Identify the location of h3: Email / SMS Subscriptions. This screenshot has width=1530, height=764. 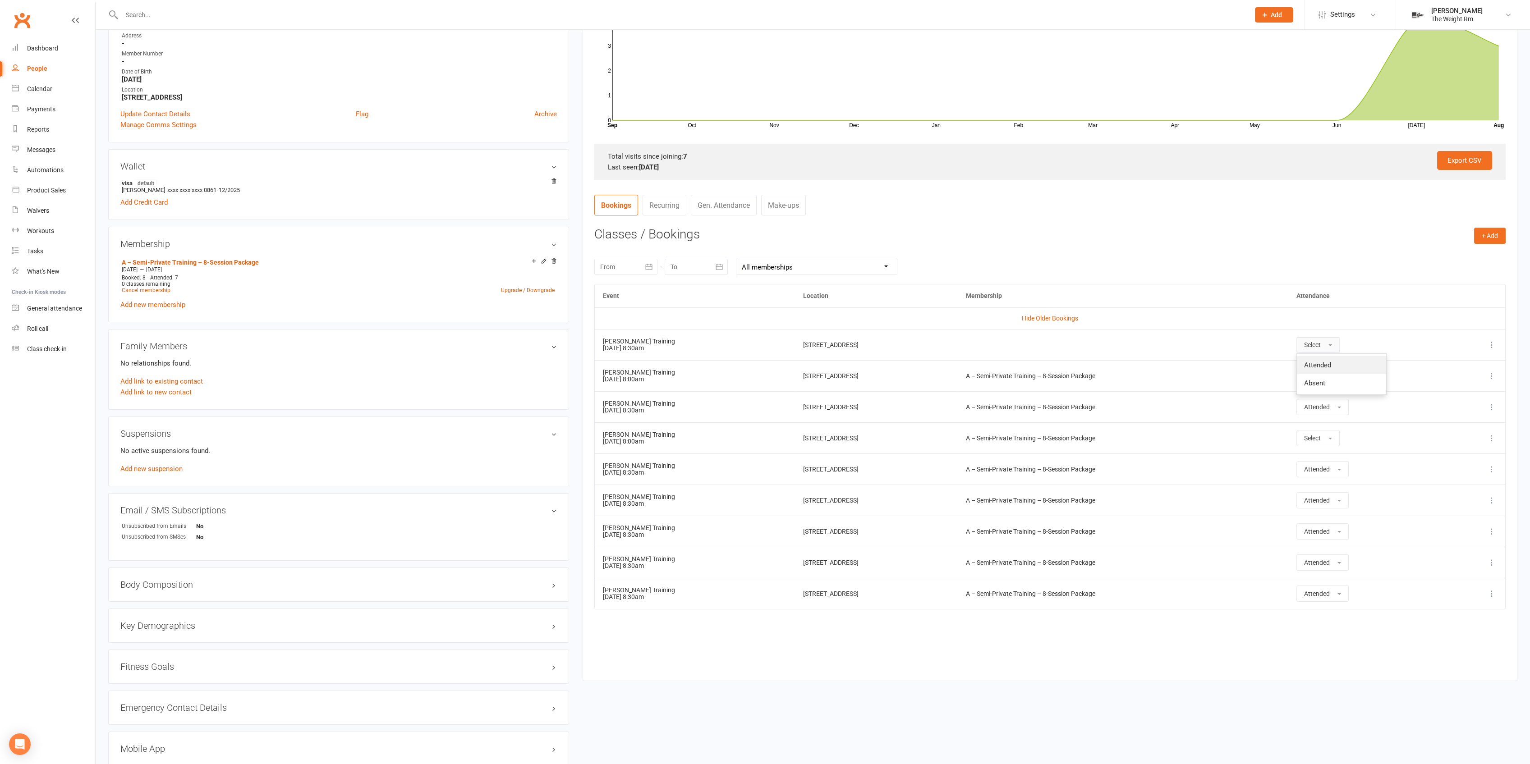
(339, 510).